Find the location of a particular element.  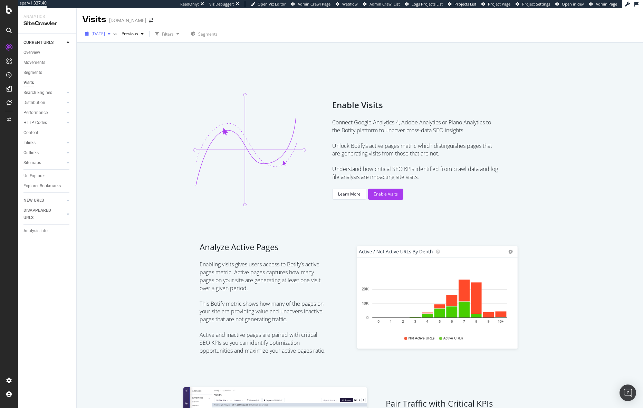

div: Sitemaps is located at coordinates (32, 163).